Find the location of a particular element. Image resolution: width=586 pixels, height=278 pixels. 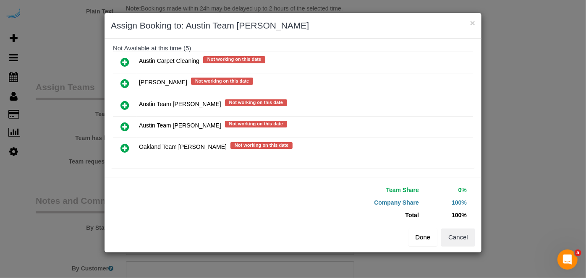

td: 0% is located at coordinates (445, 190).